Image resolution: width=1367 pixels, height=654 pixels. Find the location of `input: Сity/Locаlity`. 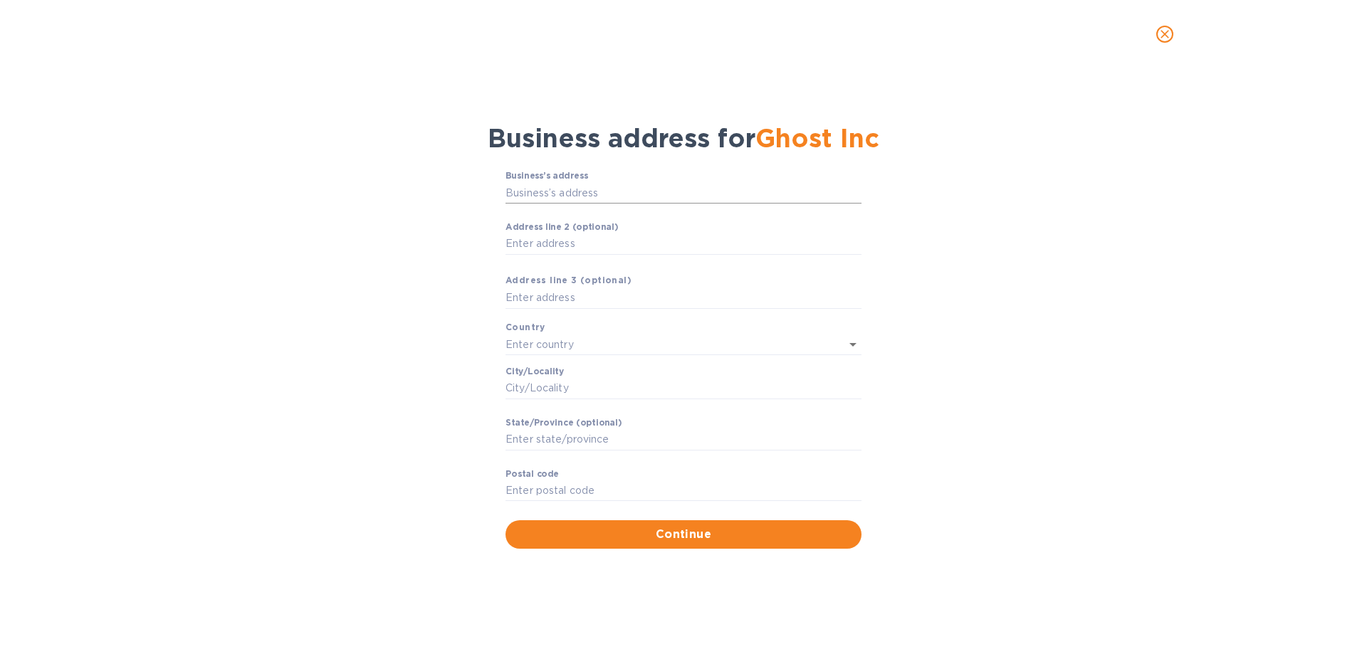

input: Сity/Locаlity is located at coordinates (684, 389).